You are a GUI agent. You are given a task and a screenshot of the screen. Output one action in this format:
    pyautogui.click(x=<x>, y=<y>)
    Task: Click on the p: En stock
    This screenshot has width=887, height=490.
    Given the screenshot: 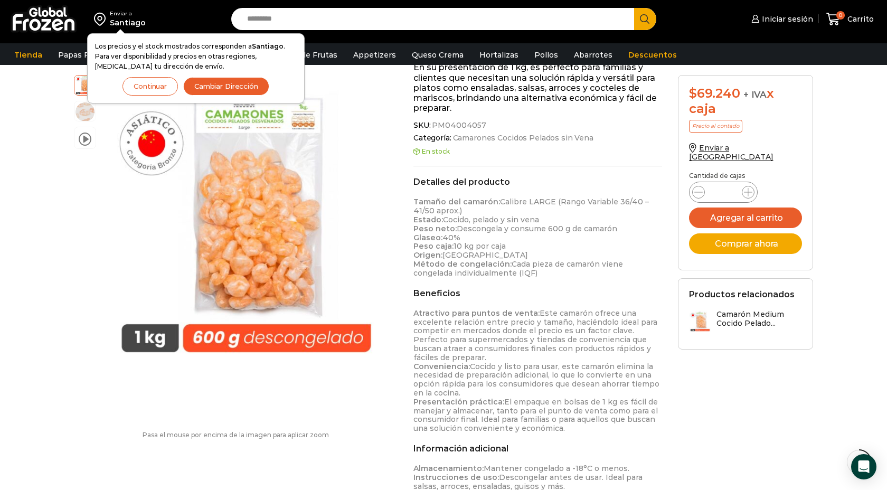 What is the action you would take?
    pyautogui.click(x=537, y=151)
    